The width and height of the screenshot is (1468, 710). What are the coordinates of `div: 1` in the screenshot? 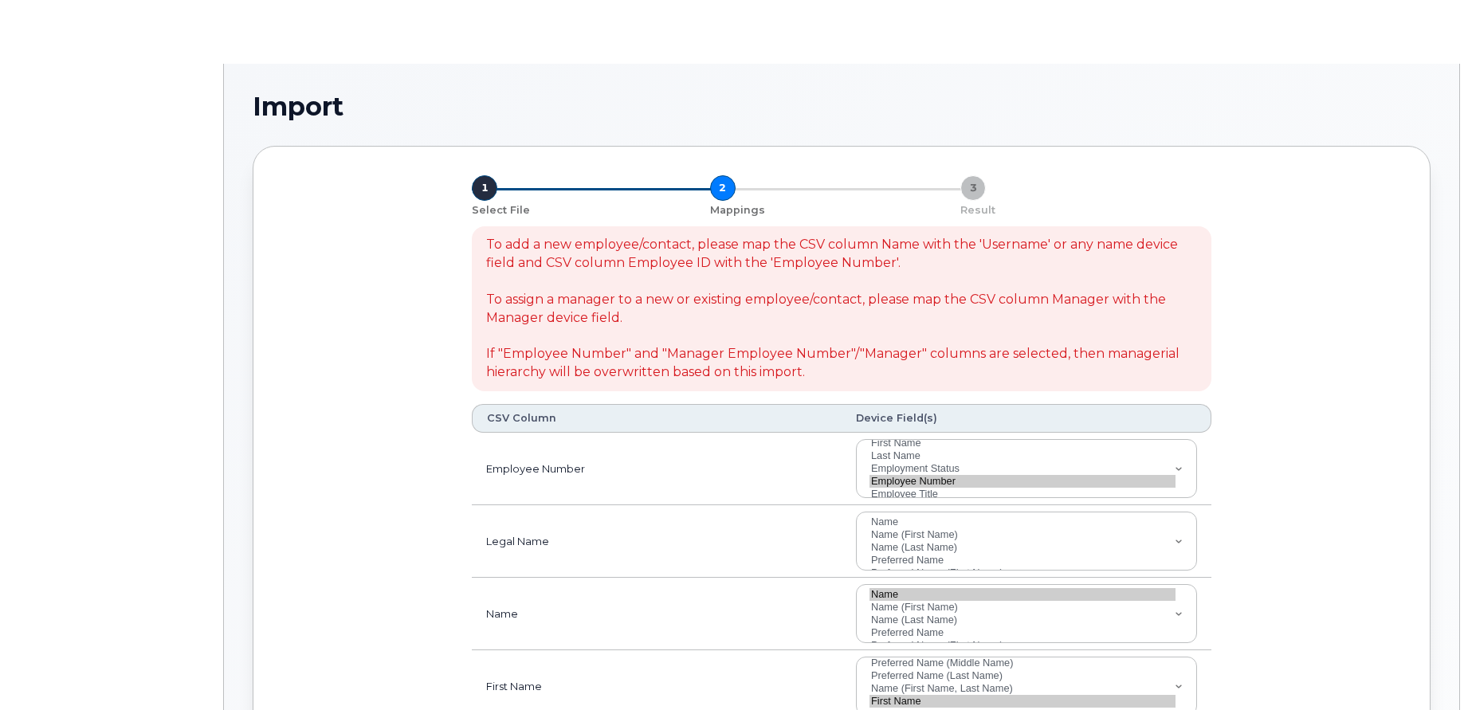 It's located at (485, 188).